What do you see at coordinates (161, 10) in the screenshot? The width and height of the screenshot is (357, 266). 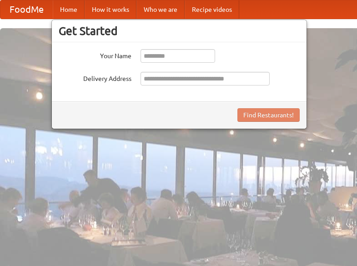 I see `a: Who we are` at bounding box center [161, 10].